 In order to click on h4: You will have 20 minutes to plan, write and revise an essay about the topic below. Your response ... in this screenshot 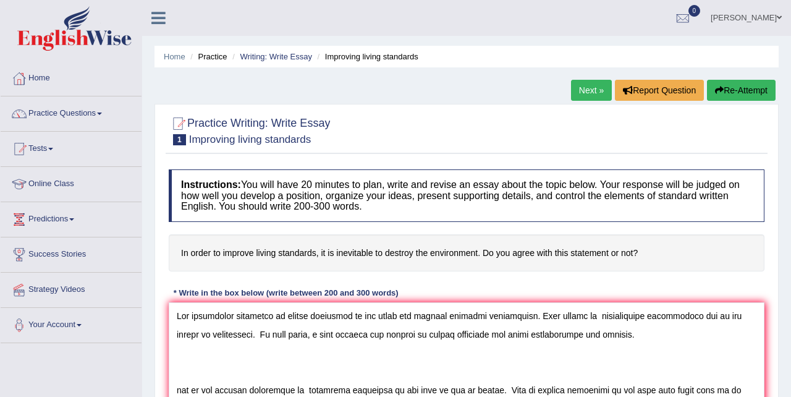, I will do `click(466, 195)`.